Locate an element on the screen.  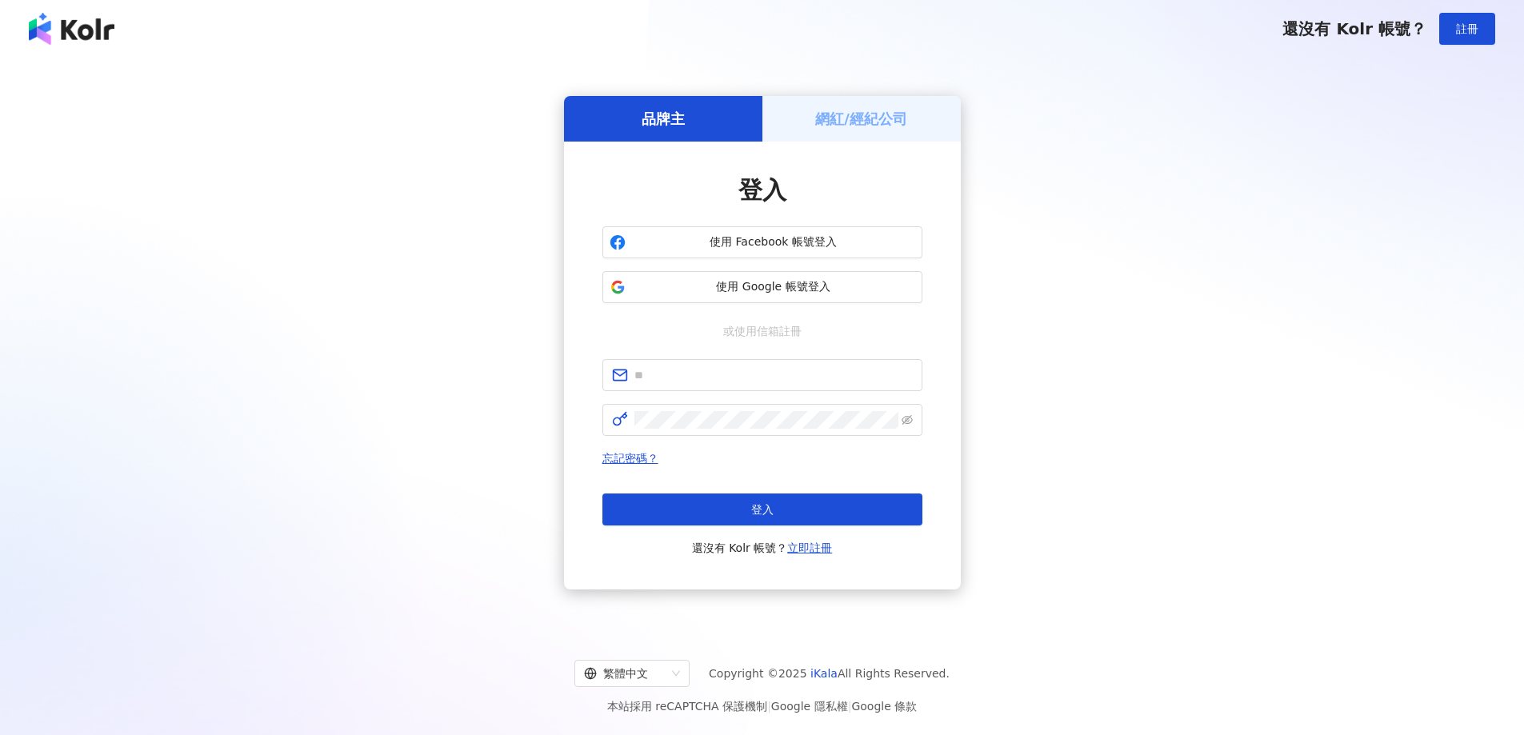
a: 忘記密碼？ is located at coordinates (630, 458).